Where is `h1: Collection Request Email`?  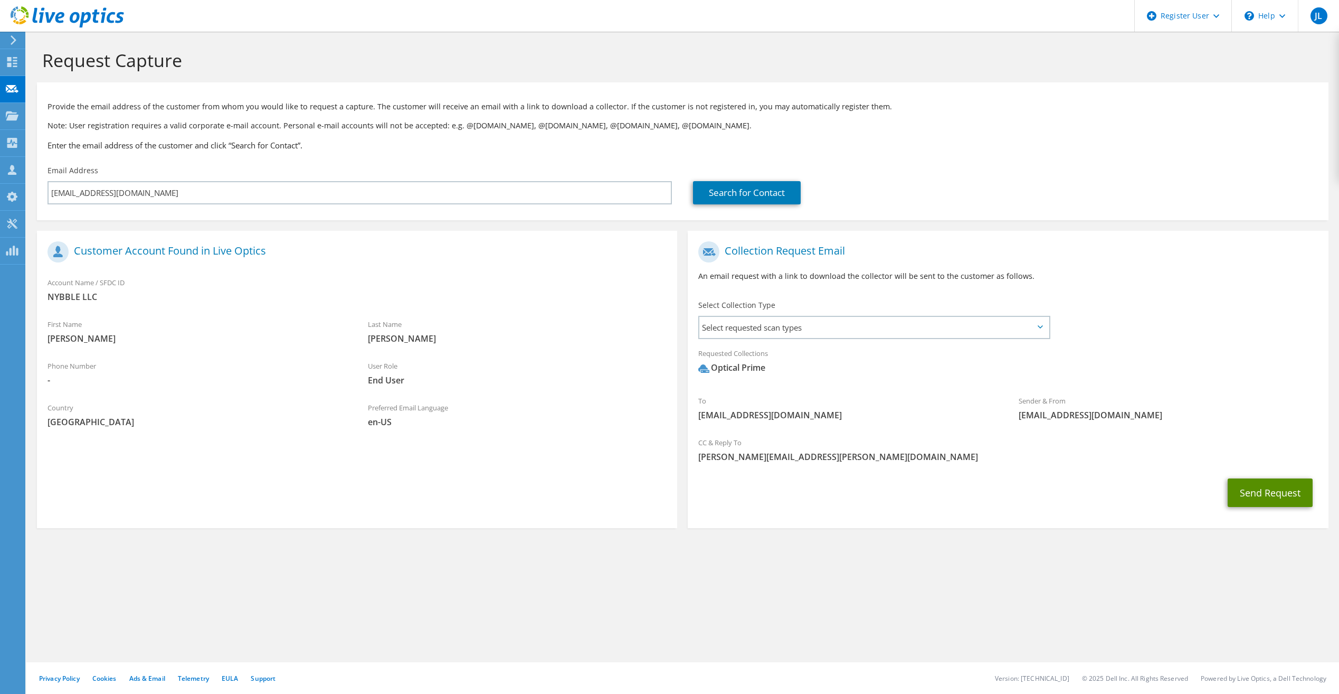
h1: Collection Request Email is located at coordinates (1005, 252).